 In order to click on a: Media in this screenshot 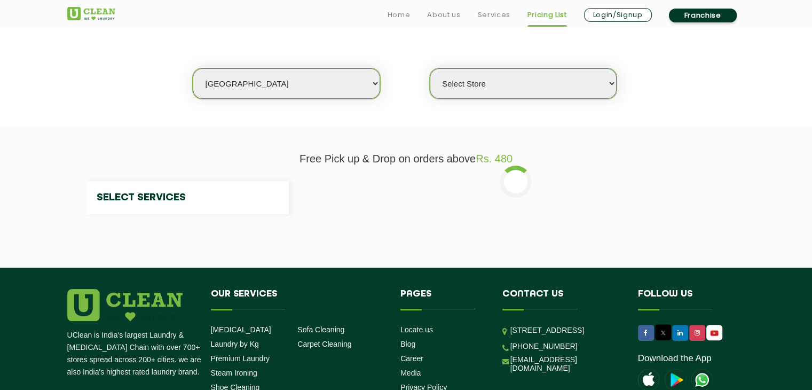, I will do `click(410, 373)`.